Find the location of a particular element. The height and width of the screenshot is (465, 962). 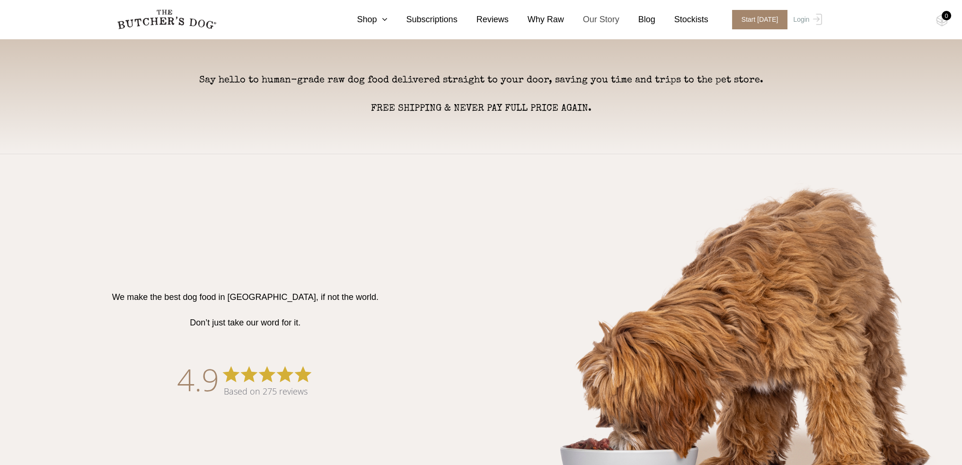

a: Blog is located at coordinates (637, 19).